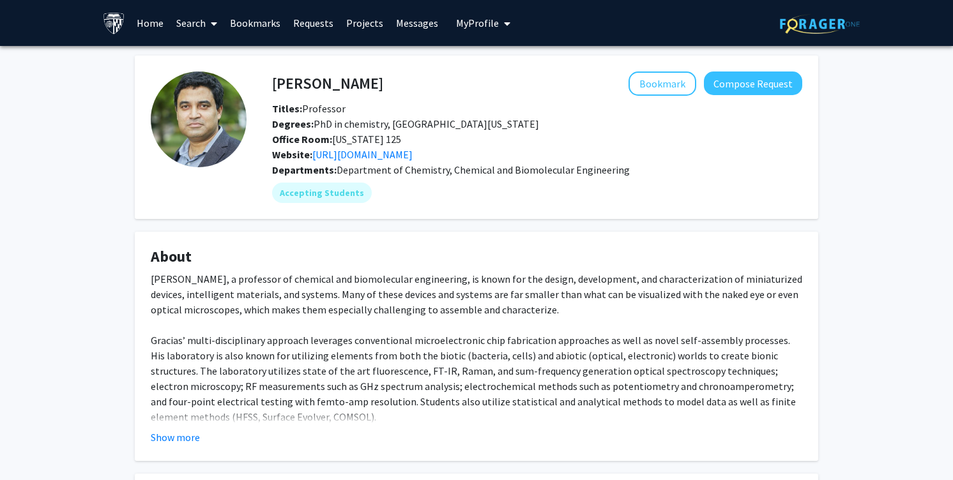 The image size is (953, 480). What do you see at coordinates (255, 23) in the screenshot?
I see `a: Bookmarks` at bounding box center [255, 23].